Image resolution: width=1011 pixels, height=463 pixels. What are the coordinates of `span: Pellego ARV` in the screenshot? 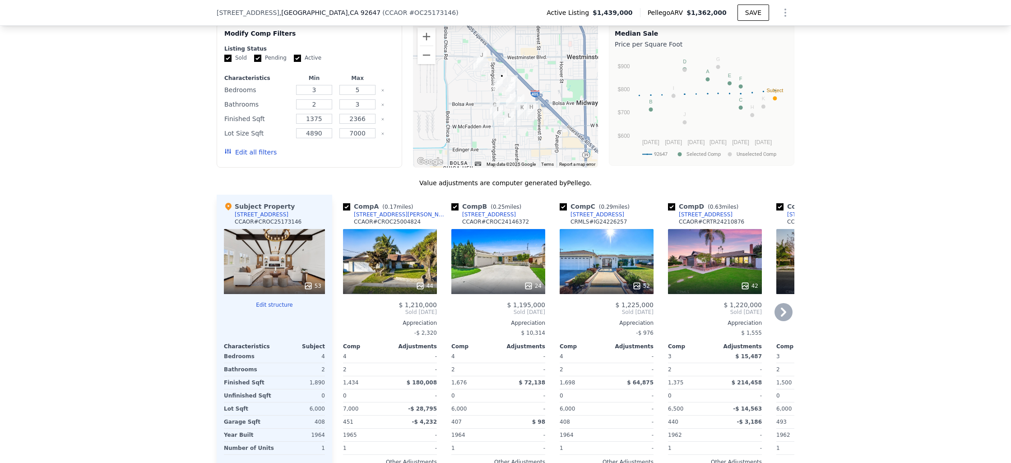 It's located at (667, 13).